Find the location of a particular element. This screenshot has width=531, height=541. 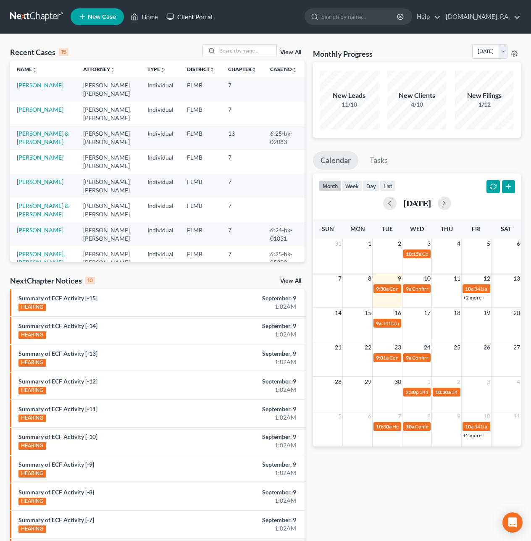

td: 6:25-bk-02083 is located at coordinates (284, 137).